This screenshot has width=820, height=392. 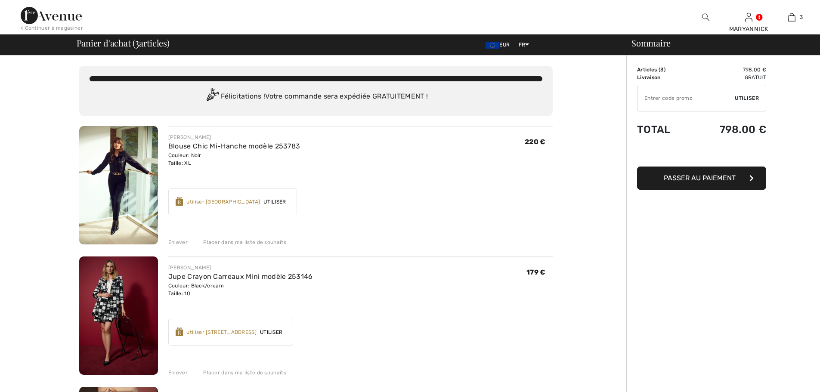 I want to click on img: Mes infos, so click(x=749, y=17).